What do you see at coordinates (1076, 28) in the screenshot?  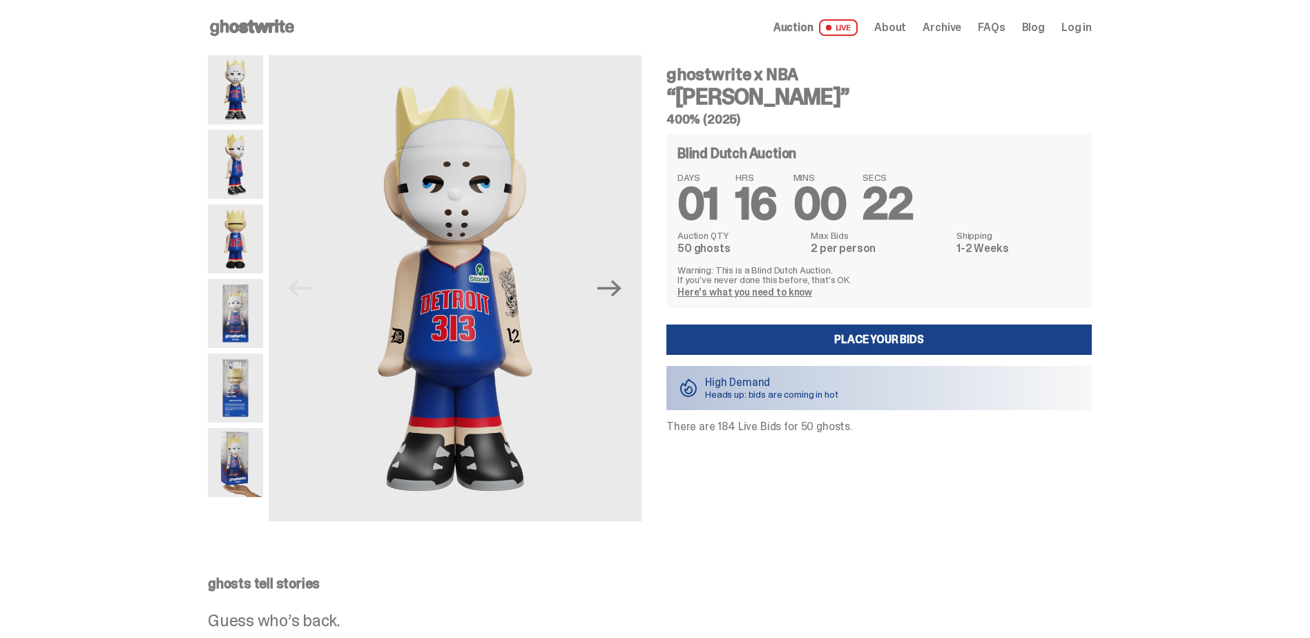 I see `a: Log in` at bounding box center [1076, 28].